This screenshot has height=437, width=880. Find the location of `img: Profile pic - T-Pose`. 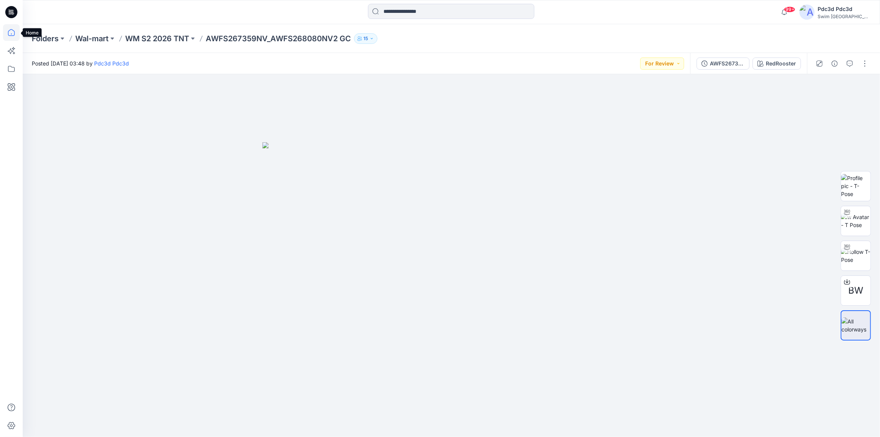

img: Profile pic - T-Pose is located at coordinates (856, 186).